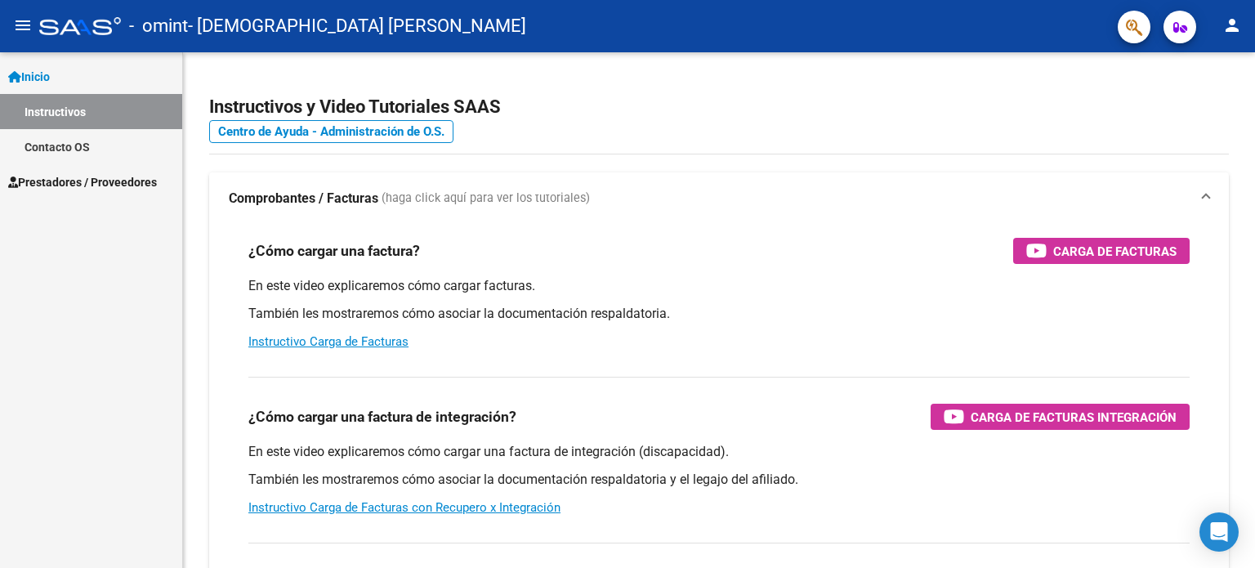  What do you see at coordinates (29, 77) in the screenshot?
I see `span: Inicio` at bounding box center [29, 77].